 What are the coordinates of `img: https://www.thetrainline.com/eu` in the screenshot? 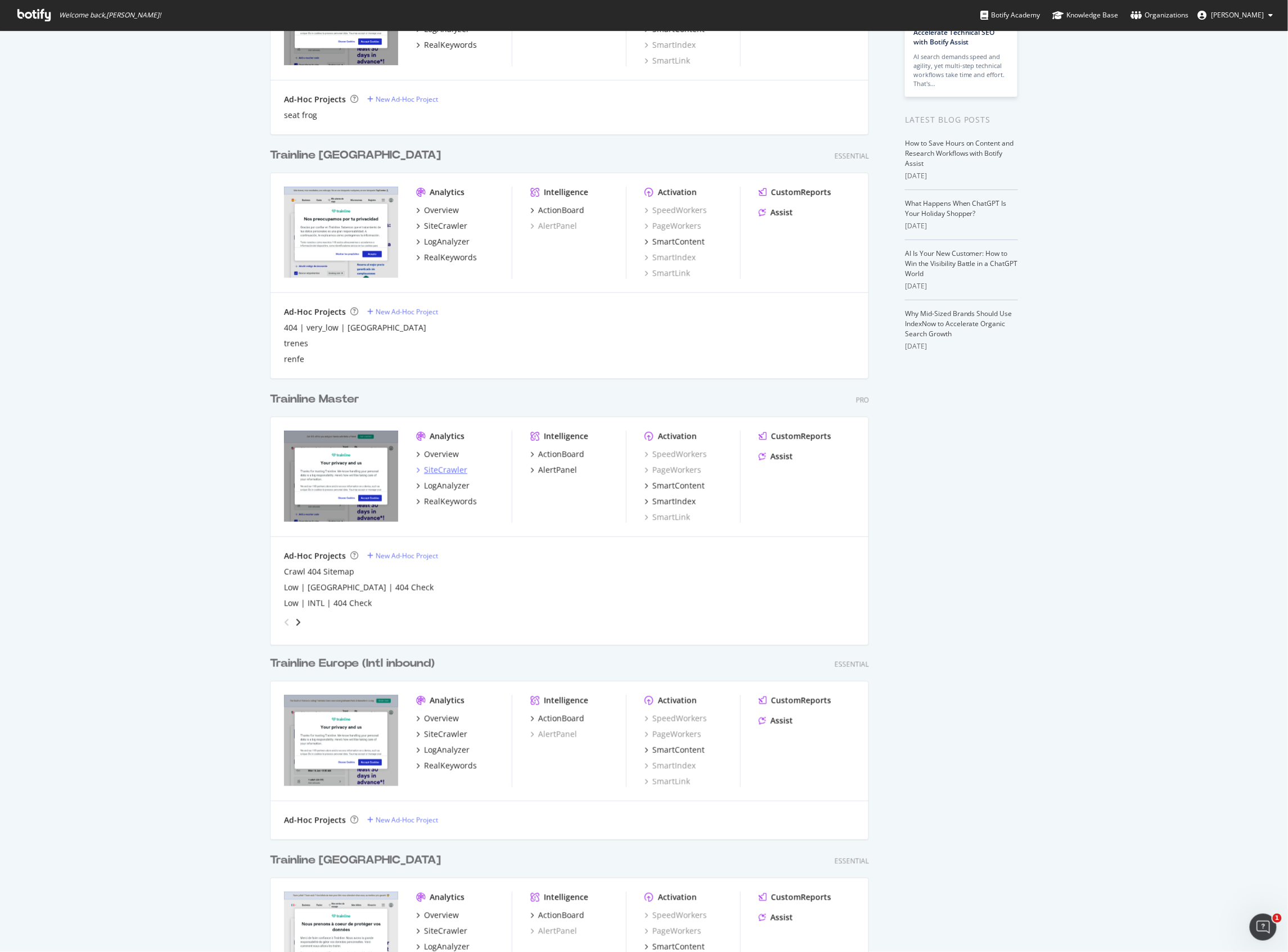 It's located at (341, 741).